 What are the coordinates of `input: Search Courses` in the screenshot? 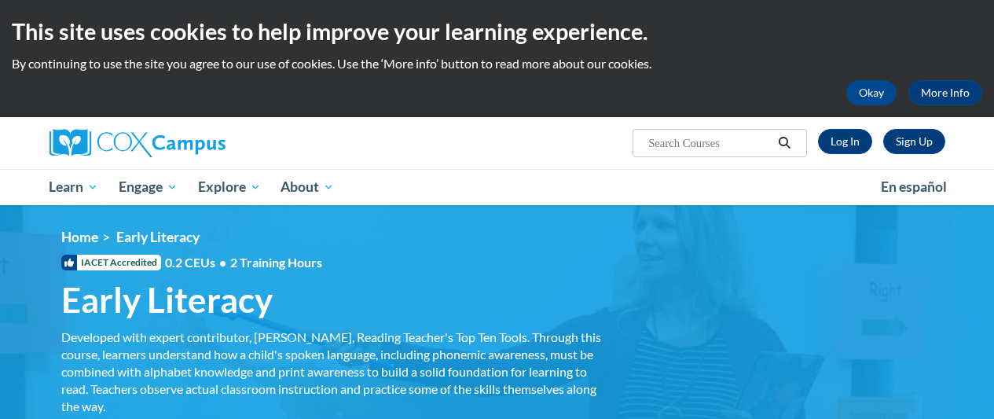 It's located at (710, 143).